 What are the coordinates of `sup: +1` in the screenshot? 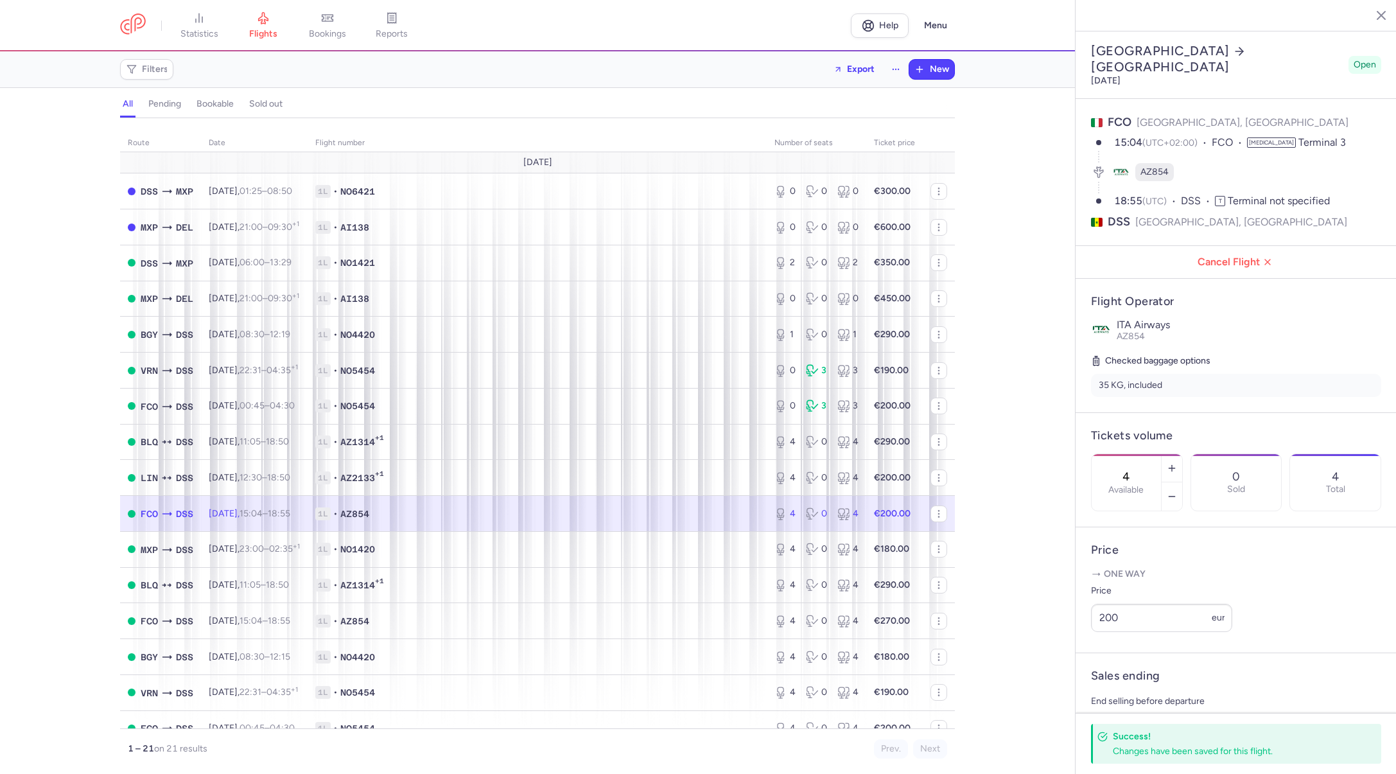 It's located at (295, 295).